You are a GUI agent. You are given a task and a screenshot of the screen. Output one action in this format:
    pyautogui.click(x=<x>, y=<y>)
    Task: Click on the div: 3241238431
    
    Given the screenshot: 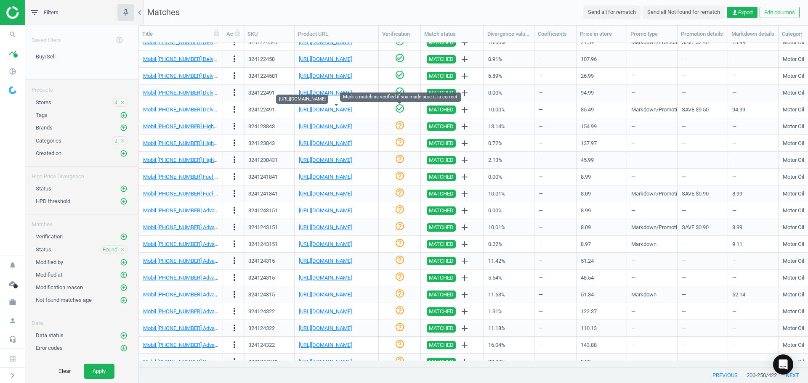 What is the action you would take?
    pyautogui.click(x=263, y=160)
    